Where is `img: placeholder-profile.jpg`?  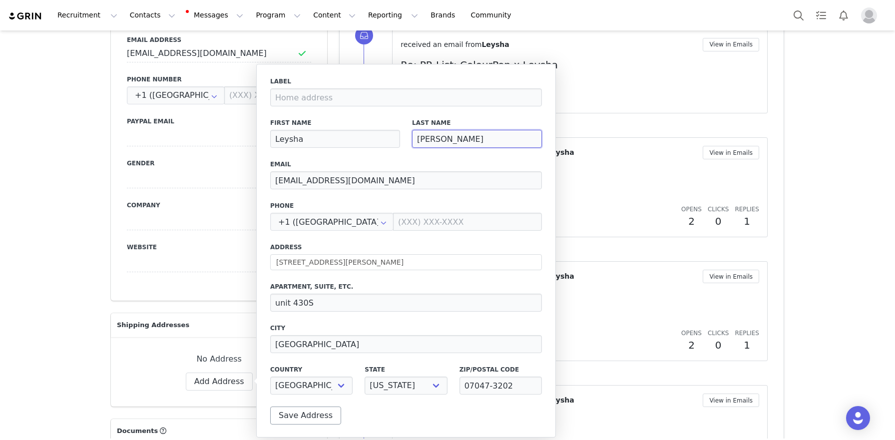 img: placeholder-profile.jpg is located at coordinates (869, 15).